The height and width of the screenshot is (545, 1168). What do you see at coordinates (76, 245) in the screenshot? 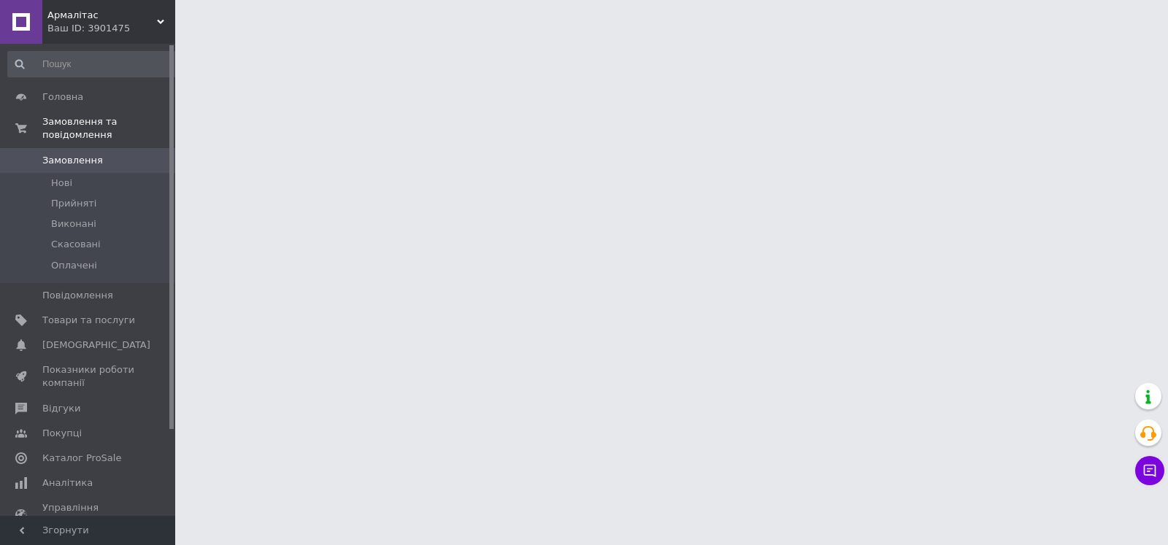
I see `span: Скасовані` at bounding box center [76, 245].